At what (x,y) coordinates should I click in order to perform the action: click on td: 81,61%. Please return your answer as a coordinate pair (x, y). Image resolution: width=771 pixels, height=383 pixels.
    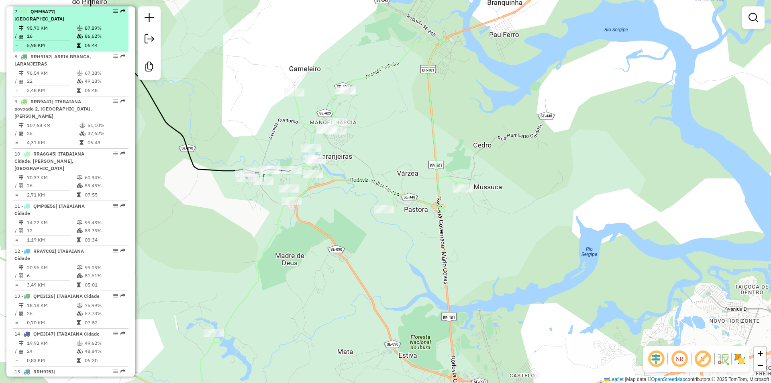
    Looking at the image, I should click on (104, 275).